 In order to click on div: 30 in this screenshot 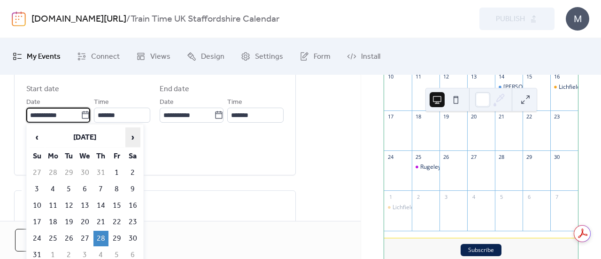, I will do `click(556, 156)`.